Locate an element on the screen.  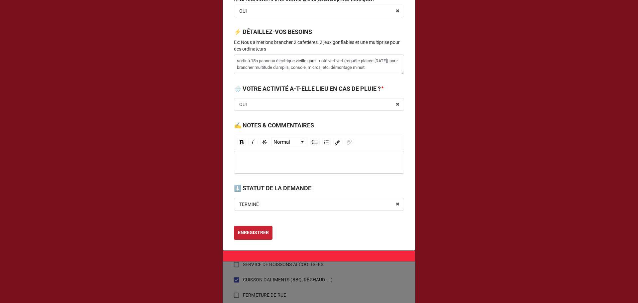
div: rdw-dropdown is located at coordinates (290, 142).